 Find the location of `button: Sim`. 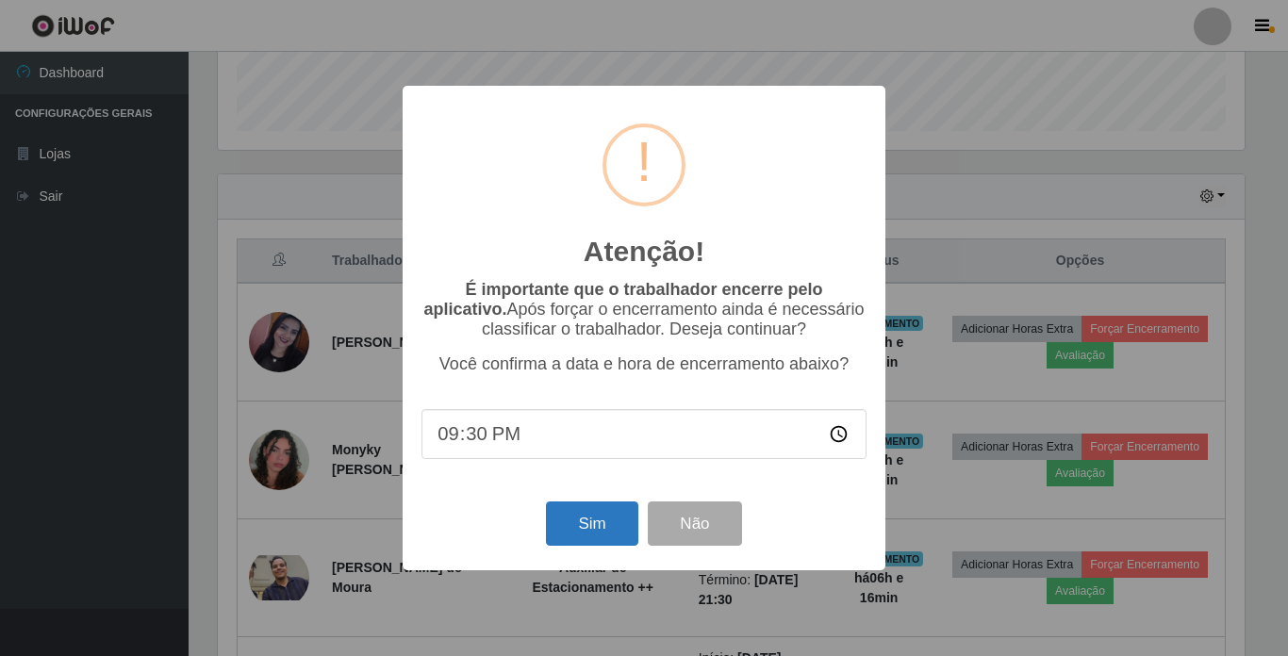

button: Sim is located at coordinates (591, 523).